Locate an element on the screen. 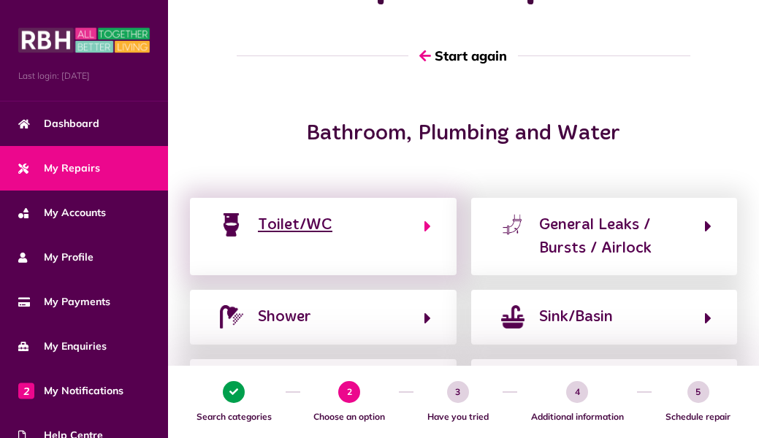  div: Shower is located at coordinates (284, 317).